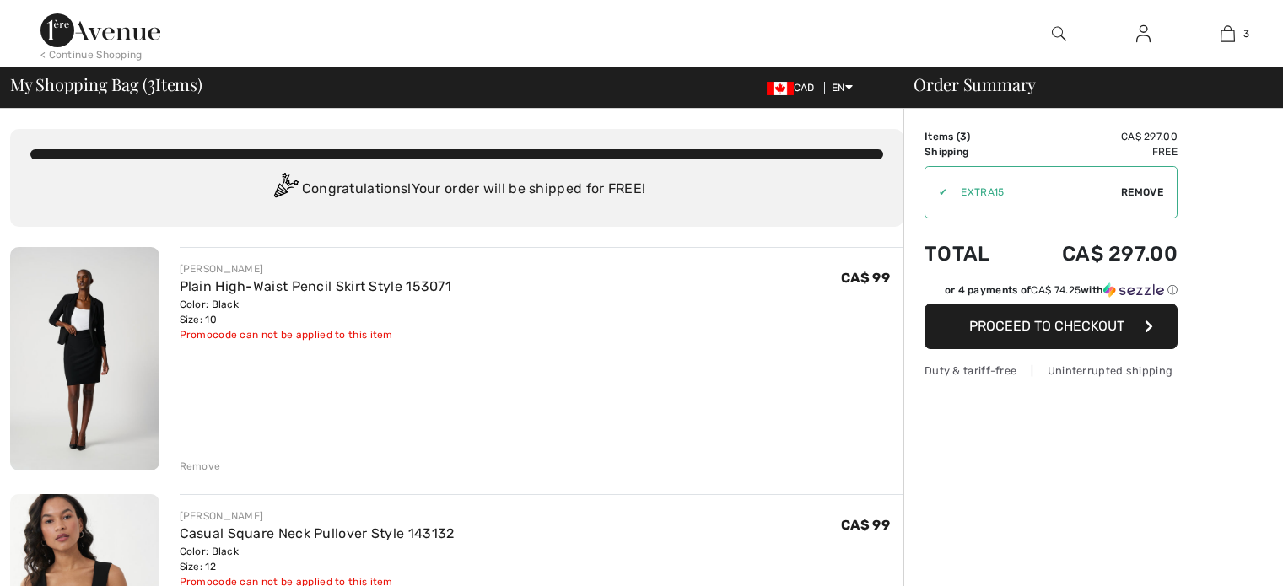 Image resolution: width=1283 pixels, height=586 pixels. What do you see at coordinates (970, 254) in the screenshot?
I see `td: Total` at bounding box center [970, 254].